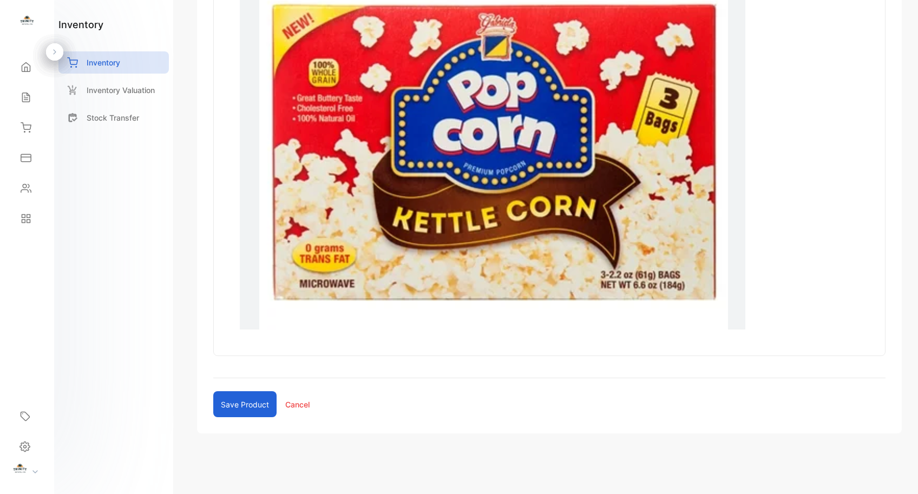 Image resolution: width=918 pixels, height=494 pixels. What do you see at coordinates (81, 24) in the screenshot?
I see `h1: inventory` at bounding box center [81, 24].